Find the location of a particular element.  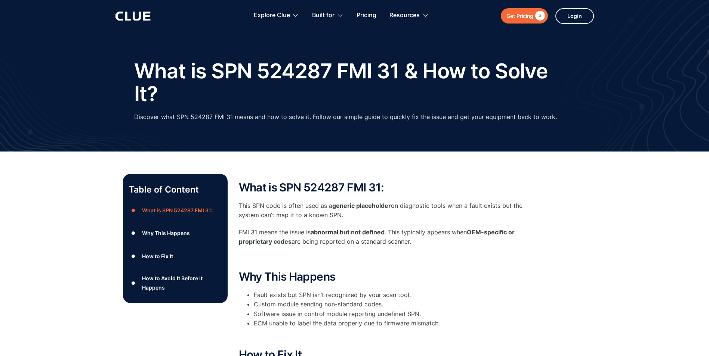

p: FMI 31 means the issue is . This typically appears when are being reported on a standard scanner. is located at coordinates (388, 237).